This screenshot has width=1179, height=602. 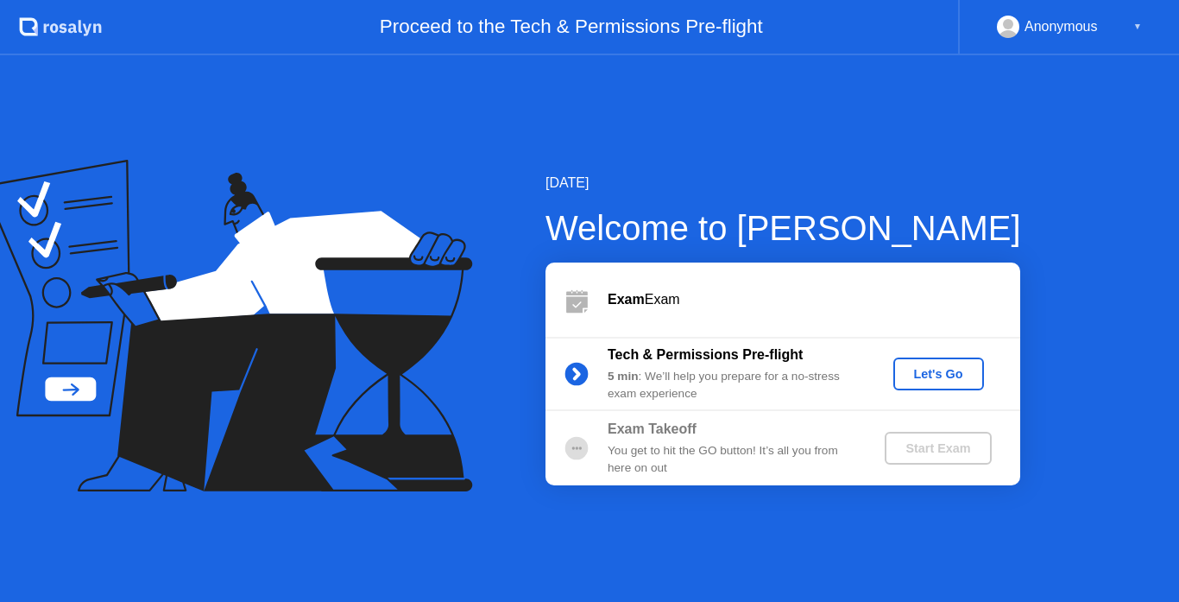 What do you see at coordinates (732, 385) in the screenshot?
I see `div: : We’ll help you prepare for a no-stress exam experience` at bounding box center [732, 385].